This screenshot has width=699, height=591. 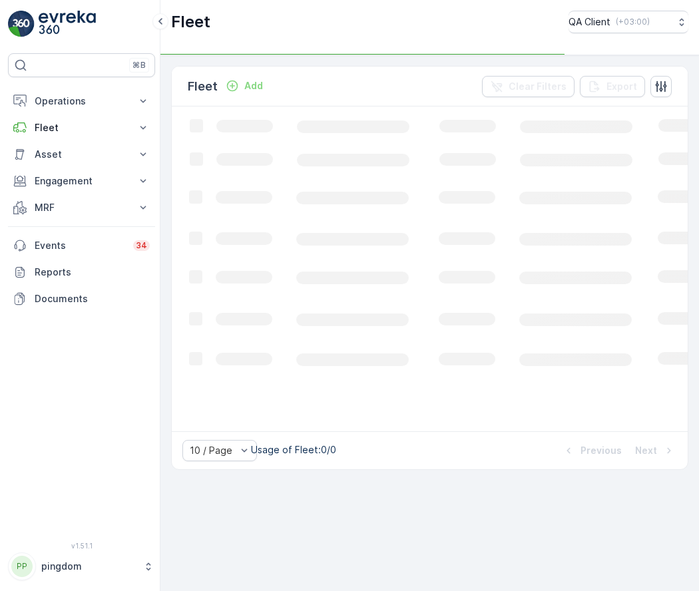 What do you see at coordinates (81, 546) in the screenshot?
I see `span: v 1.51.1` at bounding box center [81, 546].